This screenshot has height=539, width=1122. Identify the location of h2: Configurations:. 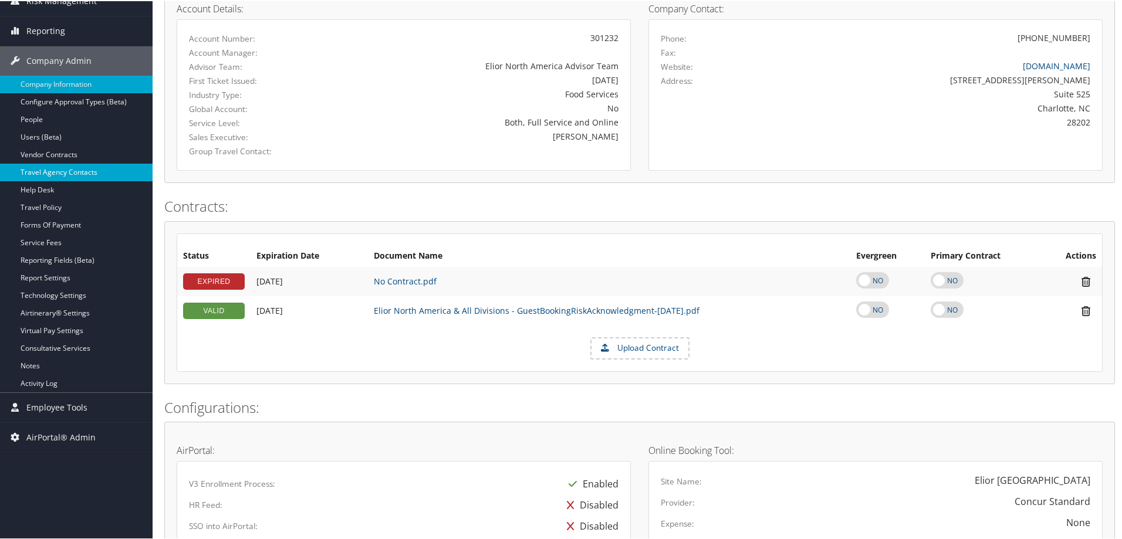
(640, 407).